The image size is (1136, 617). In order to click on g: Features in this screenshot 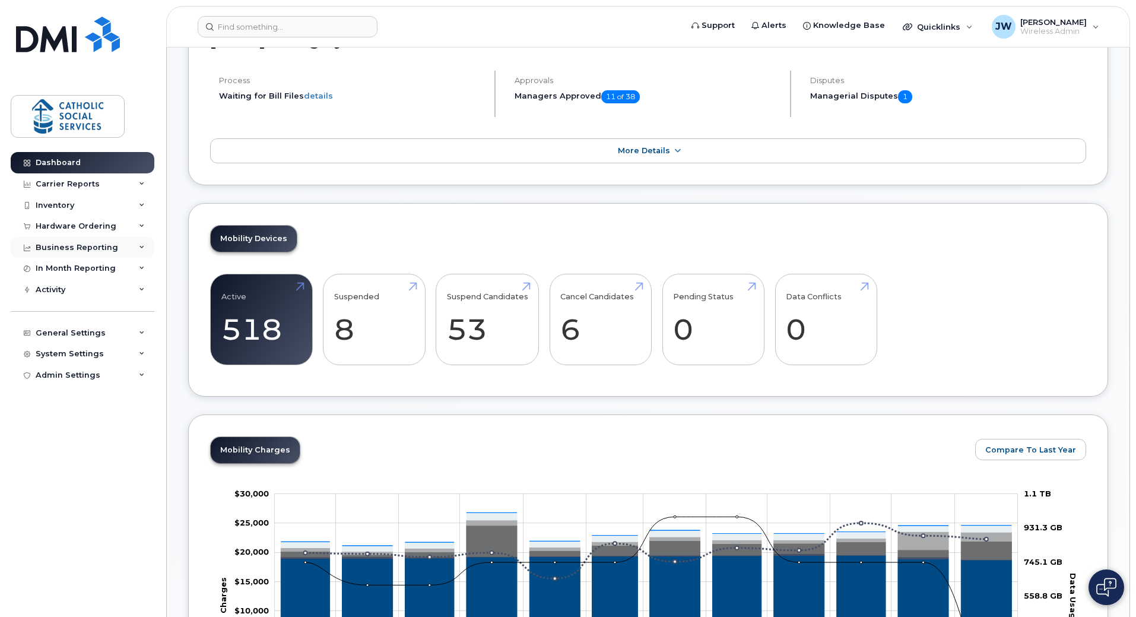, I will do `click(646, 537)`.